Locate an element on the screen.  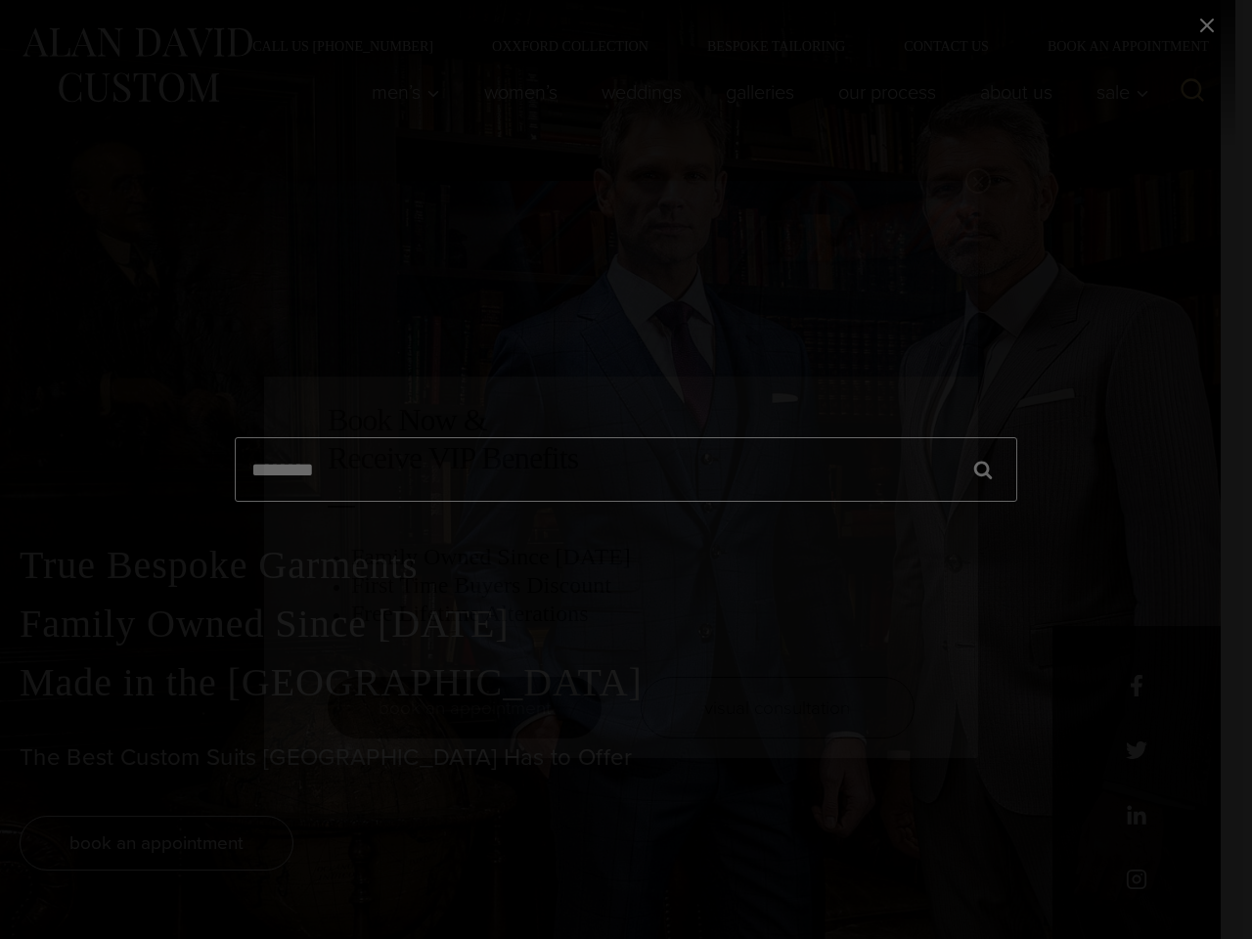
a: visual consultation is located at coordinates (778, 707).